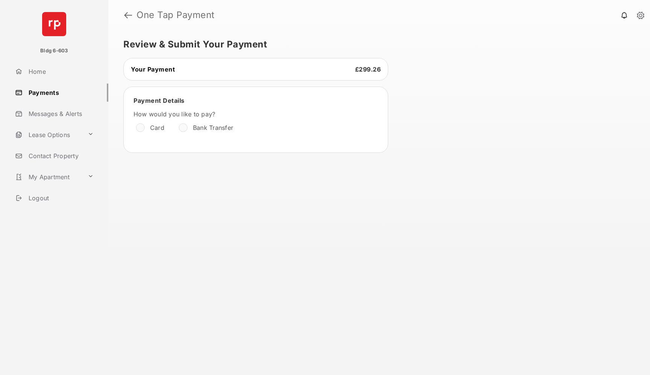 The height and width of the screenshot is (375, 650). I want to click on label: Bank Transfer, so click(213, 128).